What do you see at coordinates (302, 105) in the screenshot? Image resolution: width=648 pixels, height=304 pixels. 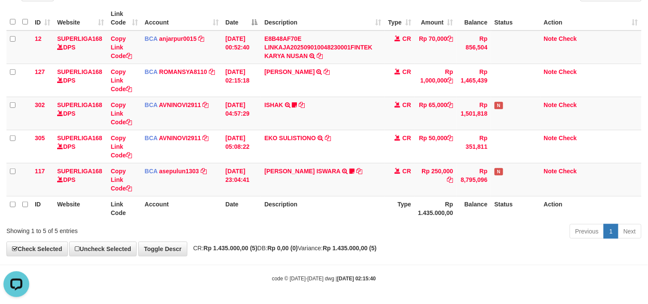 I see `a: Copy ISHAK to clipboard` at bounding box center [302, 105].